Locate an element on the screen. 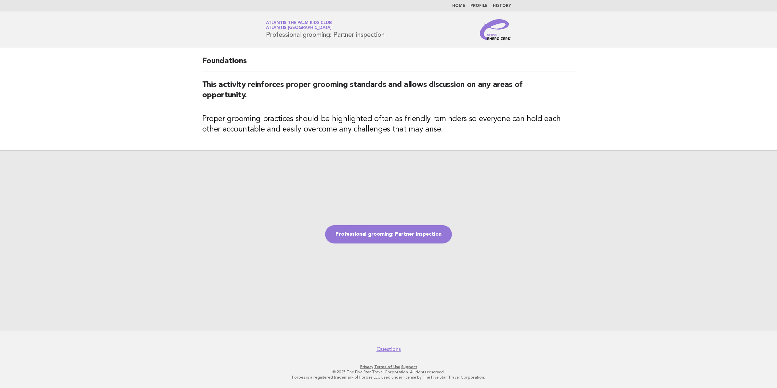 This screenshot has height=388, width=777. a: Questions is located at coordinates (389, 349).